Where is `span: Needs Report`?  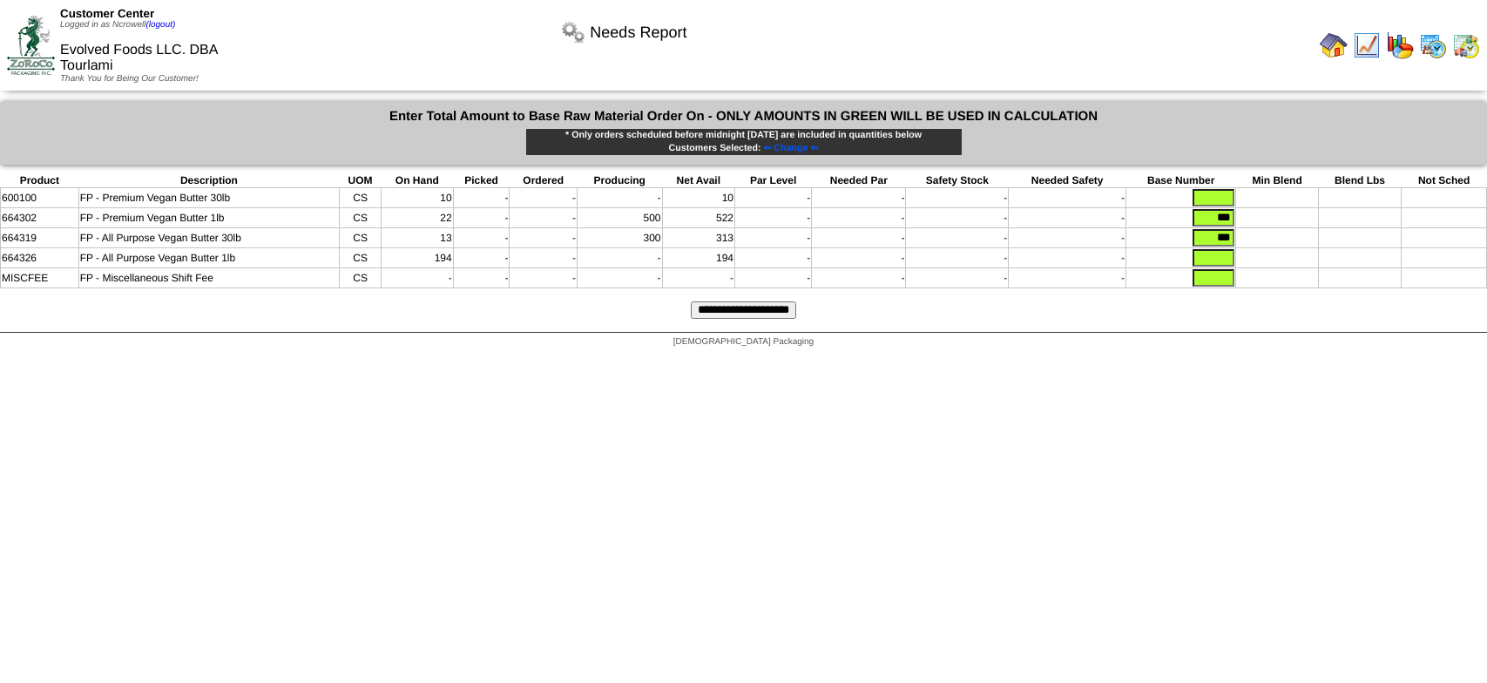
span: Needs Report is located at coordinates (638, 32).